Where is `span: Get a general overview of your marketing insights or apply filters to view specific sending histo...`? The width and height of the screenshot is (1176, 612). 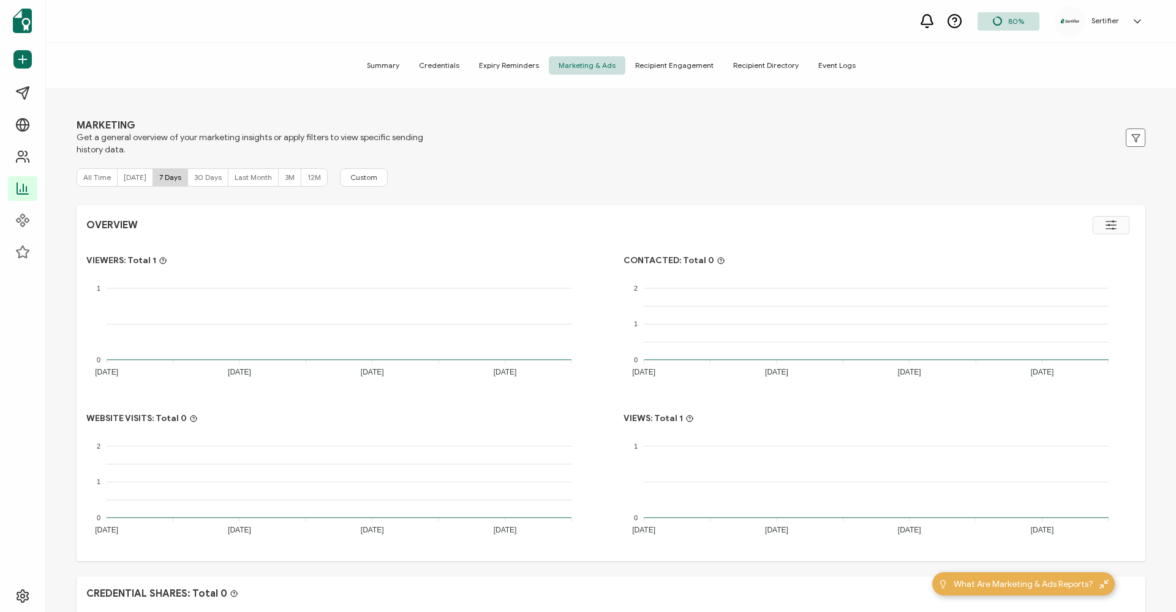 span: Get a general overview of your marketing insights or apply filters to view specific sending histo... is located at coordinates (260, 144).